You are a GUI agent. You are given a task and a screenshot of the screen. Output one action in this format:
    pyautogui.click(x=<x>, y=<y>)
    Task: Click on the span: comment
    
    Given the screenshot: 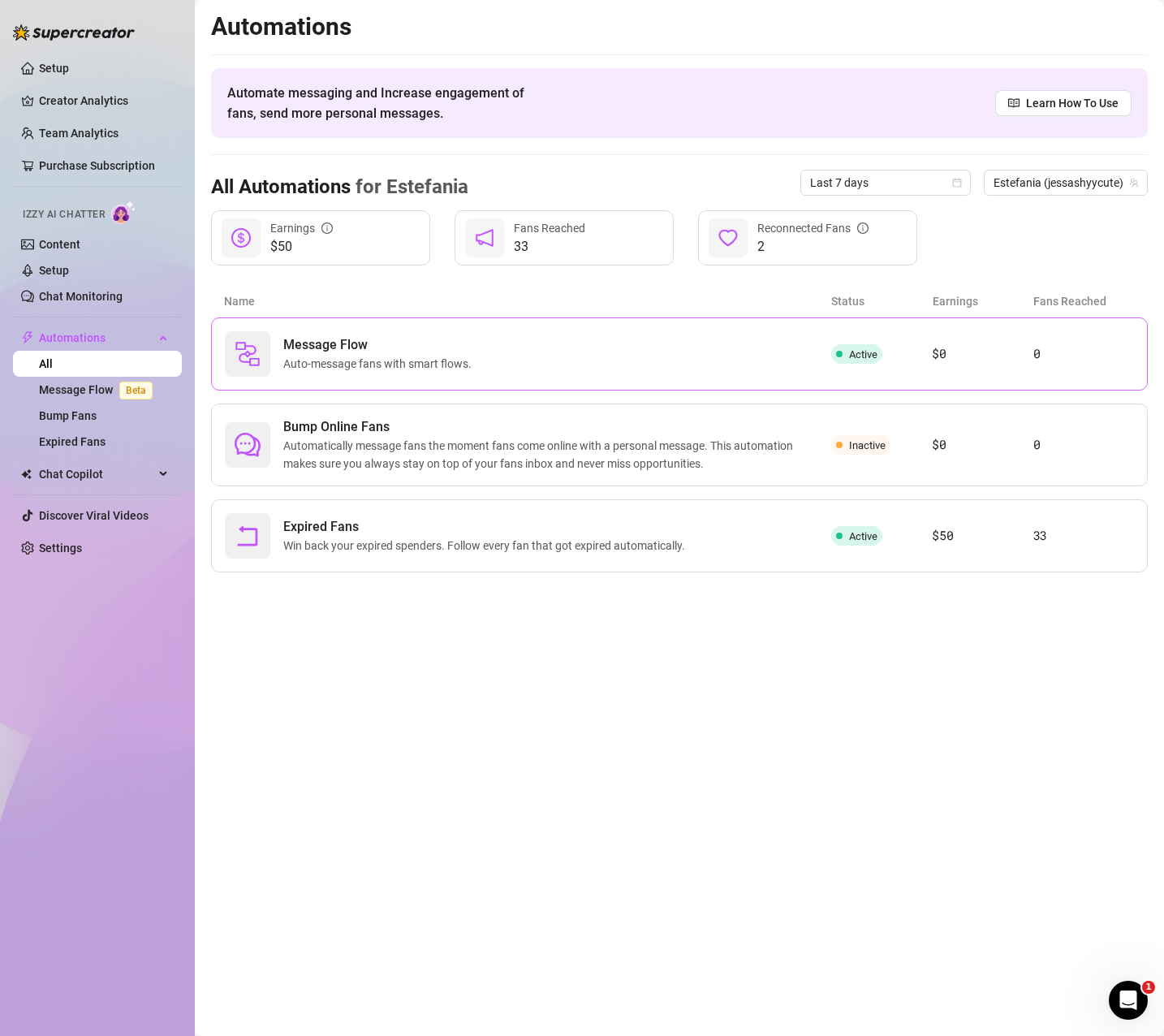 What is the action you would take?
    pyautogui.click(x=247, y=445)
    